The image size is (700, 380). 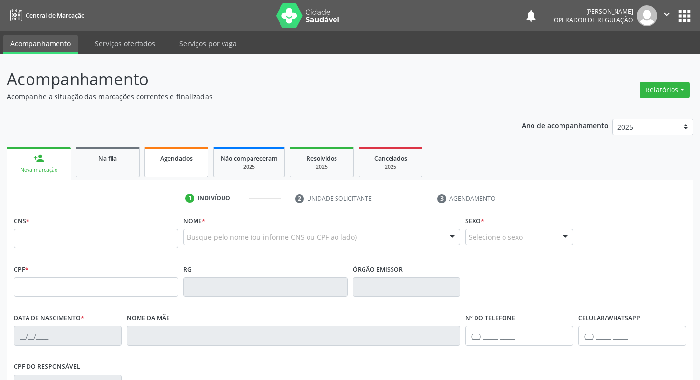 I want to click on span: Selecione o sexo, so click(x=496, y=237).